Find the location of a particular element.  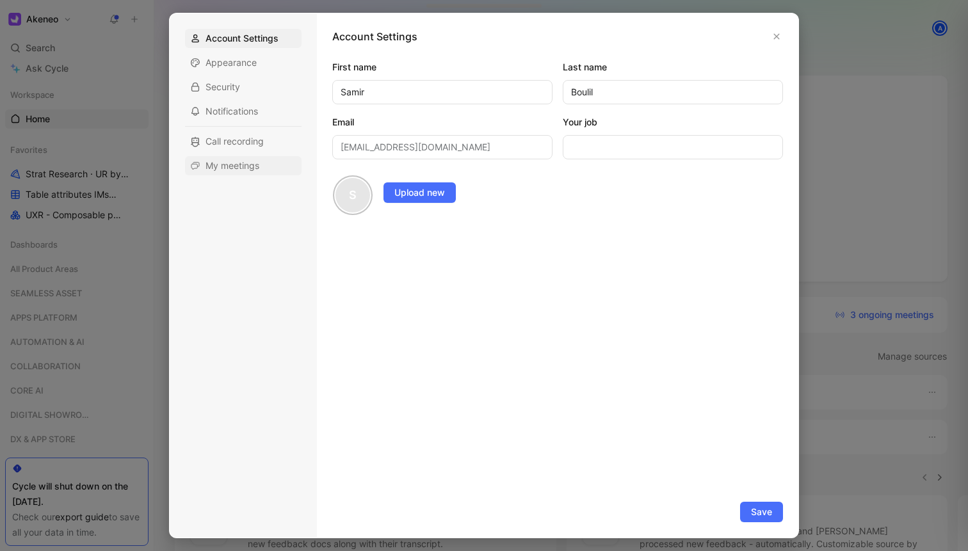

label: Email is located at coordinates (442, 122).